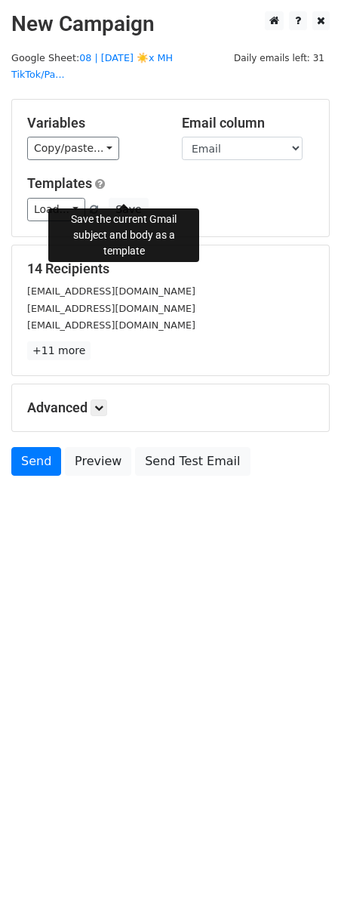 The image size is (341, 913). Describe the element at coordinates (171, 269) in the screenshot. I see `h5: 14 Recipients` at that location.